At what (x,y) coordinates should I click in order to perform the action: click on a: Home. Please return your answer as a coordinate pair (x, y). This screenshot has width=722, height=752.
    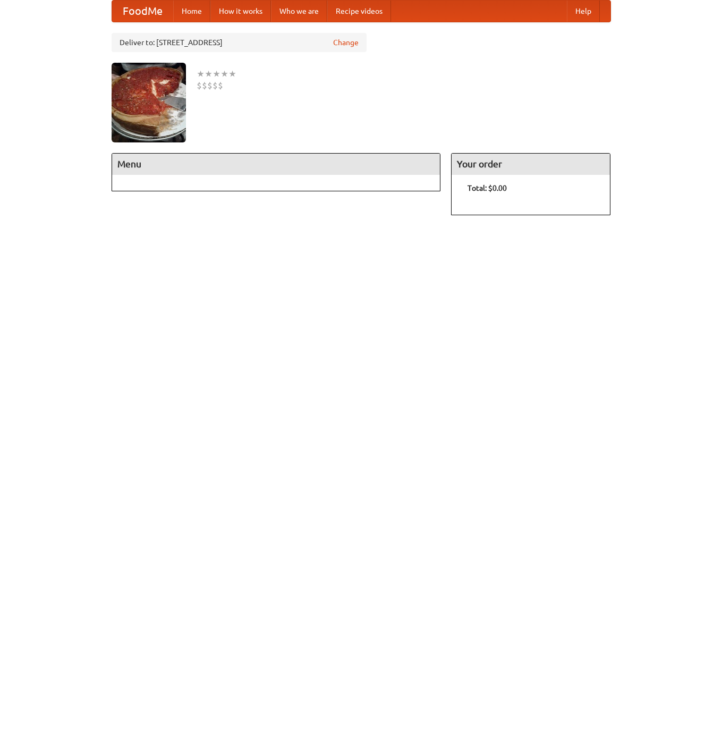
    Looking at the image, I should click on (192, 11).